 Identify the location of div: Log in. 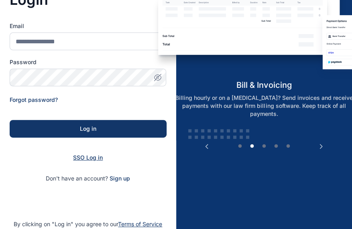
(88, 129).